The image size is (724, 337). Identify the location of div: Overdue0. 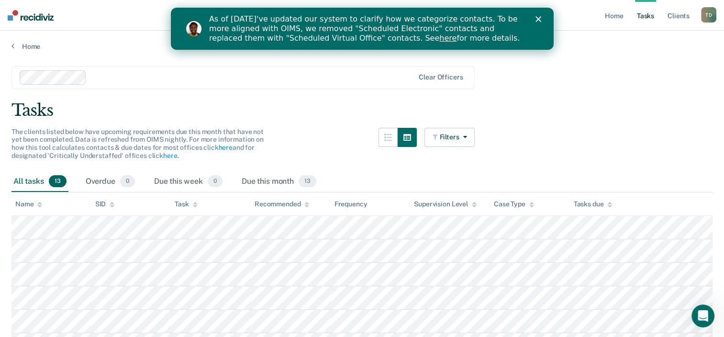
(110, 182).